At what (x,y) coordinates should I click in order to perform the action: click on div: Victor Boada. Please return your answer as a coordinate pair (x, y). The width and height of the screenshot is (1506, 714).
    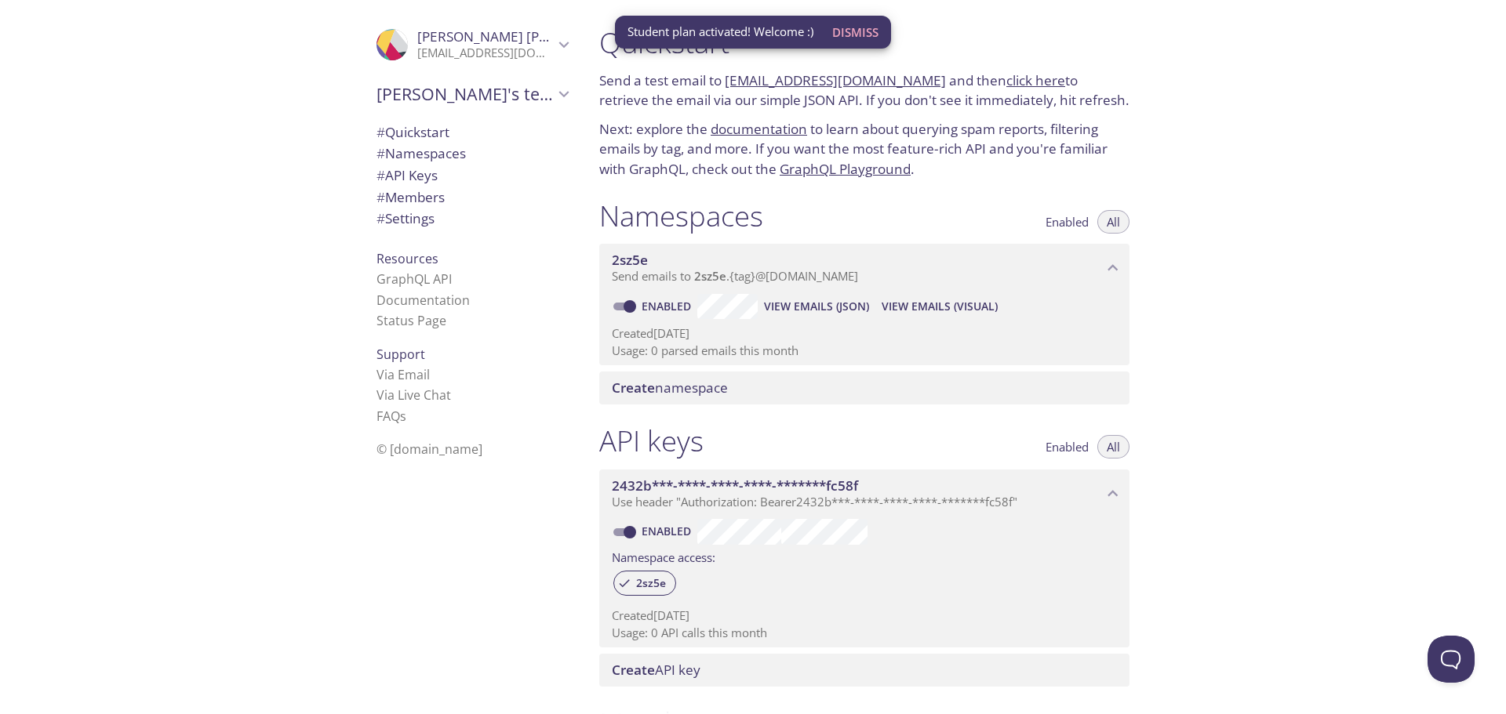
    Looking at the image, I should click on (472, 45).